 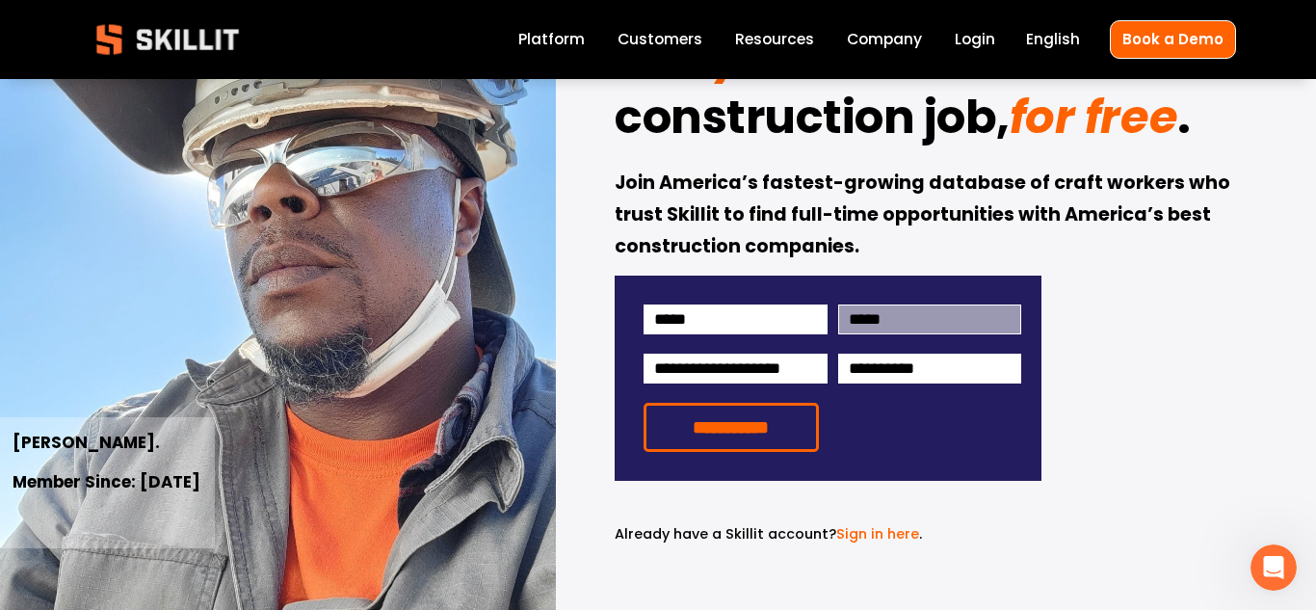 I want to click on strong: Find, so click(x=664, y=60).